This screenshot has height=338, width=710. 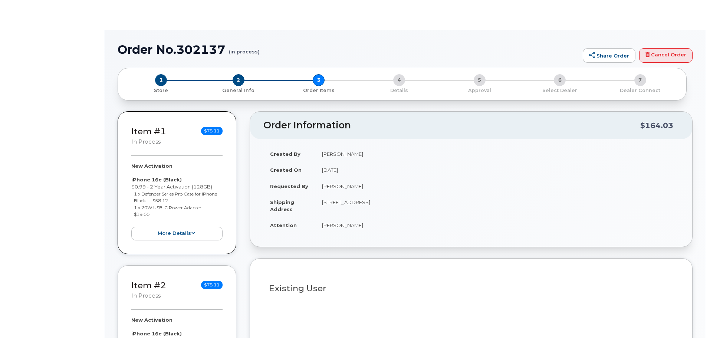 I want to click on h3: Existing User, so click(x=471, y=288).